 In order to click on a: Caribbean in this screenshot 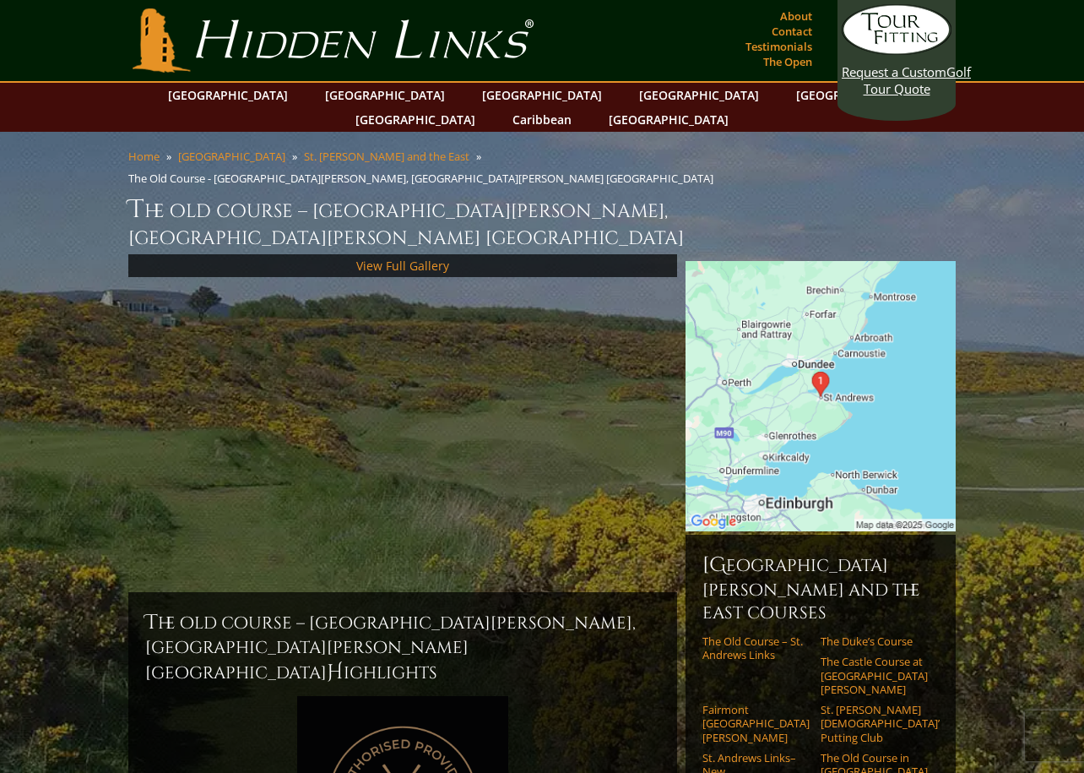, I will do `click(542, 119)`.